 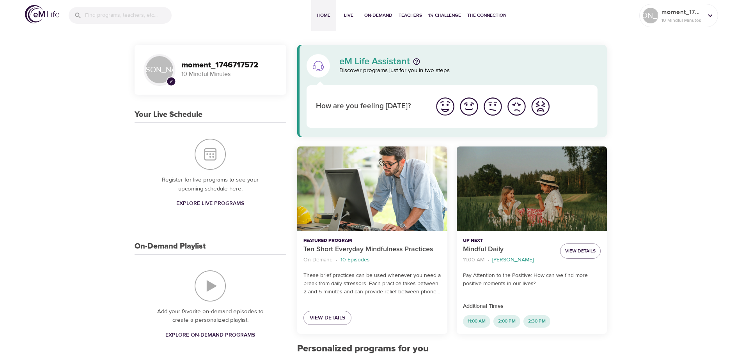 What do you see at coordinates (540, 106) in the screenshot?
I see `img: worst` at bounding box center [540, 106].